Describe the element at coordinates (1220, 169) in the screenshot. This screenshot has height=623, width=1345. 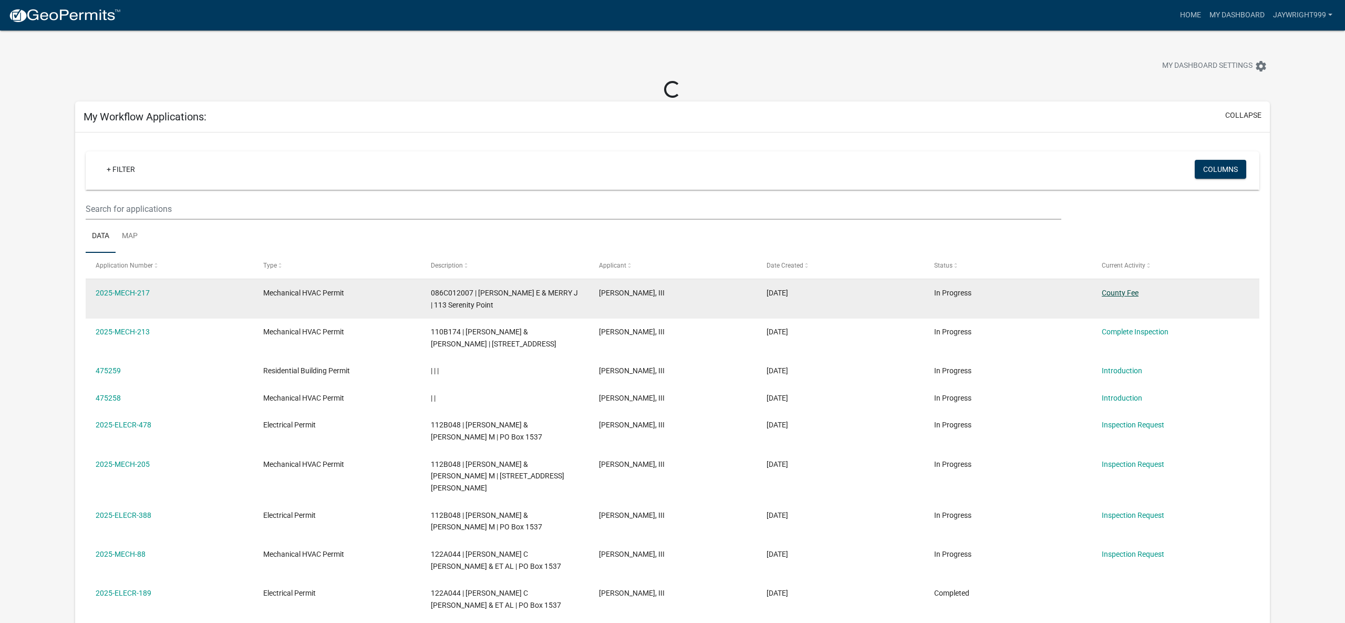
I see `button: Columns` at that location.